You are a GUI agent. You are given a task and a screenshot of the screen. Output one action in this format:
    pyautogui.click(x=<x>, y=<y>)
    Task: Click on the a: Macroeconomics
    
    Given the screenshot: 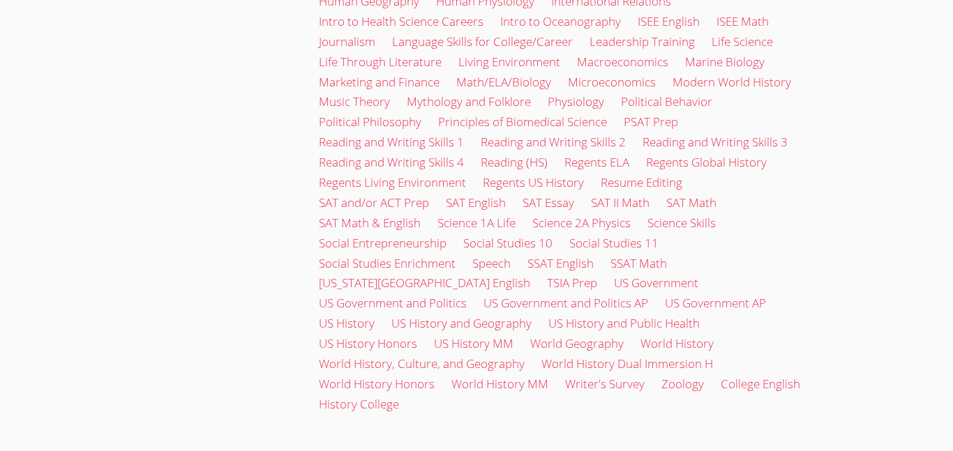 What is the action you would take?
    pyautogui.click(x=622, y=61)
    